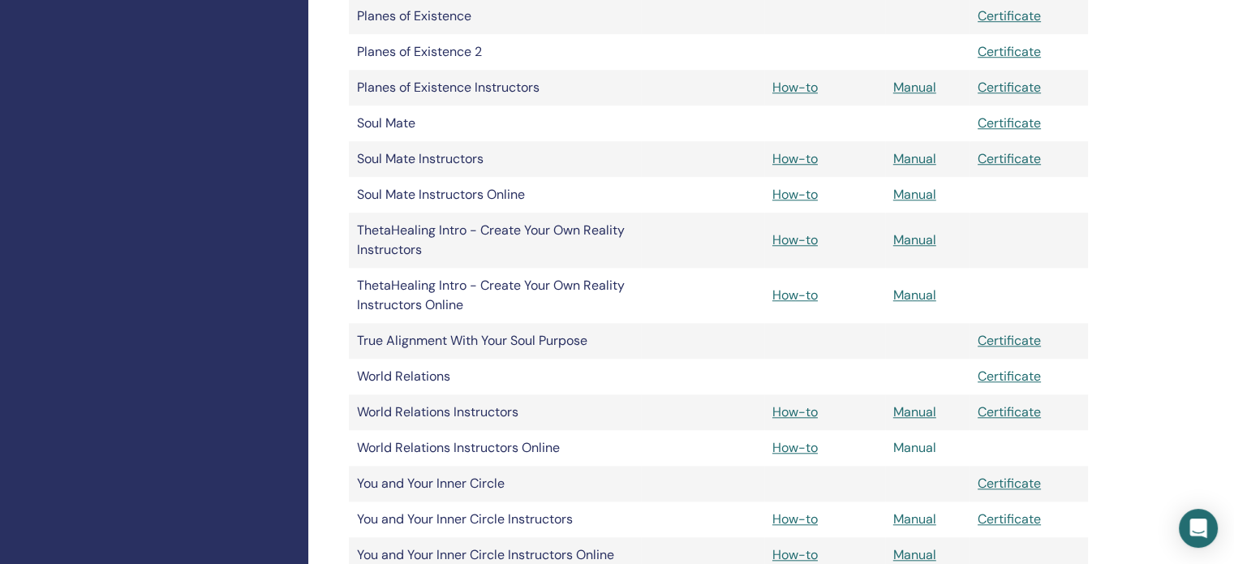  Describe the element at coordinates (495, 240) in the screenshot. I see `td: ThetaHealing Intro - Create Your Own Reality Instructors` at that location.